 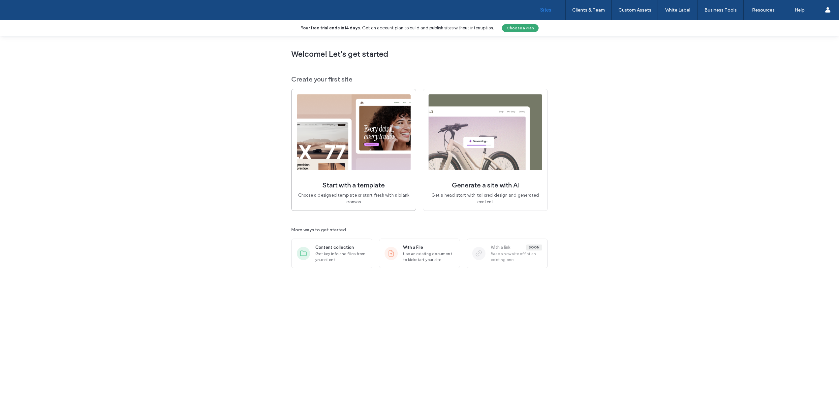 I want to click on span: Get key info and files from your client, so click(x=341, y=257).